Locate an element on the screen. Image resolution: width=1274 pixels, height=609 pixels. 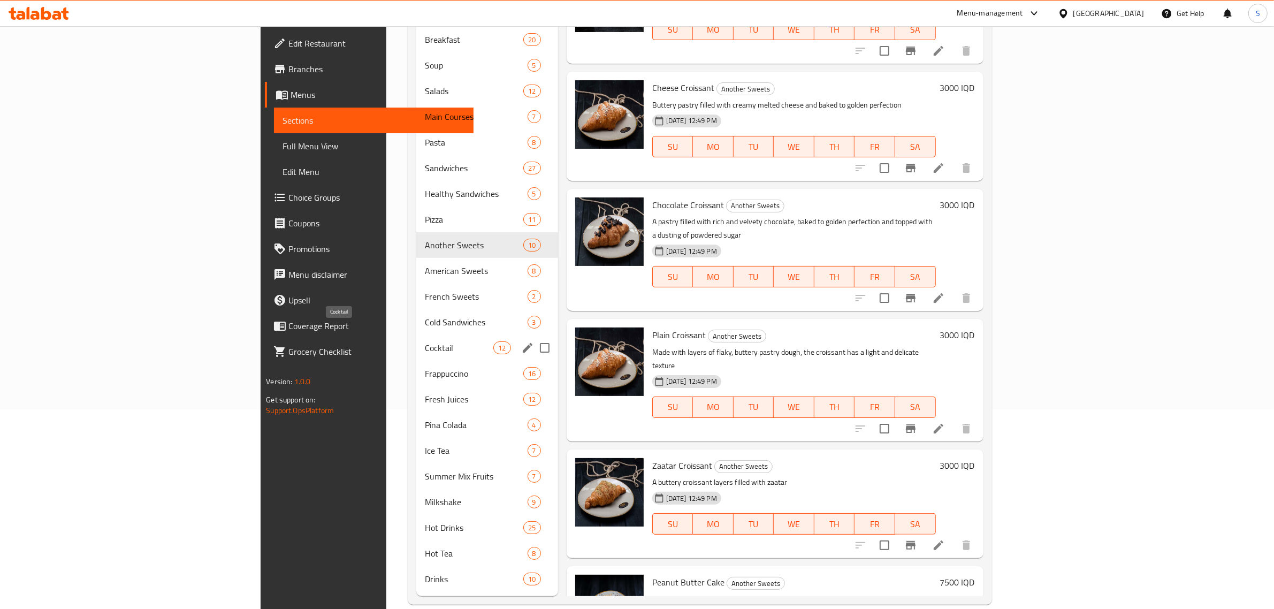
span: Coverage Report is located at coordinates (377, 326).